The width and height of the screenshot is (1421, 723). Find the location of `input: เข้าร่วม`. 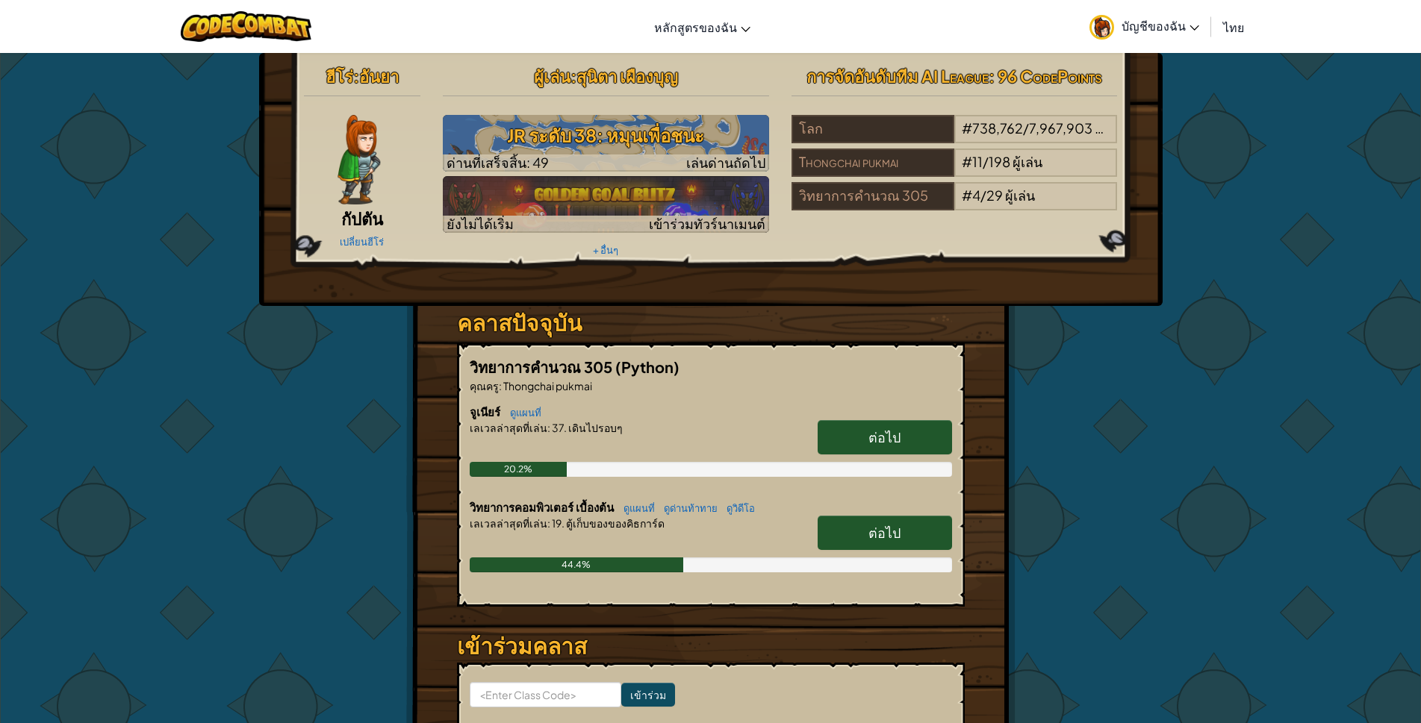

input: เข้าร่วม is located at coordinates (648, 695).